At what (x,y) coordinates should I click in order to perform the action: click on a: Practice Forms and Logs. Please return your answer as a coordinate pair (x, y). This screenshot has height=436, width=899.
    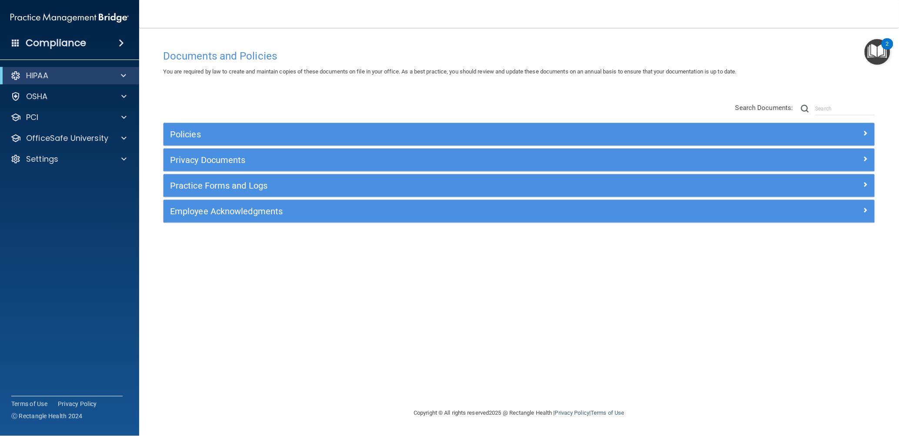
    Looking at the image, I should click on (519, 186).